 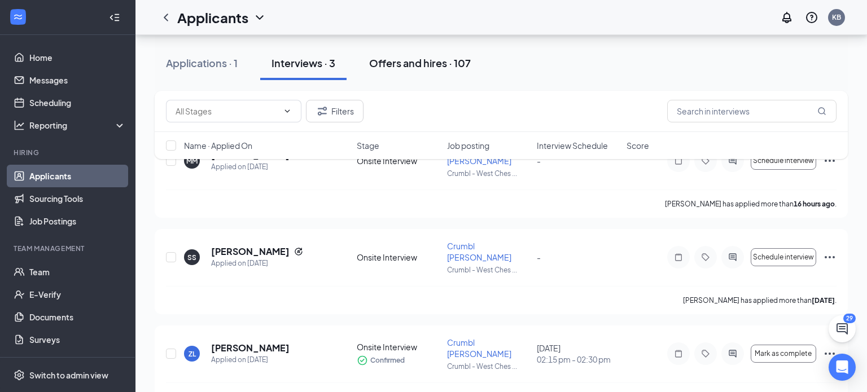 What do you see at coordinates (837, 17) in the screenshot?
I see `div: KB` at bounding box center [837, 17].